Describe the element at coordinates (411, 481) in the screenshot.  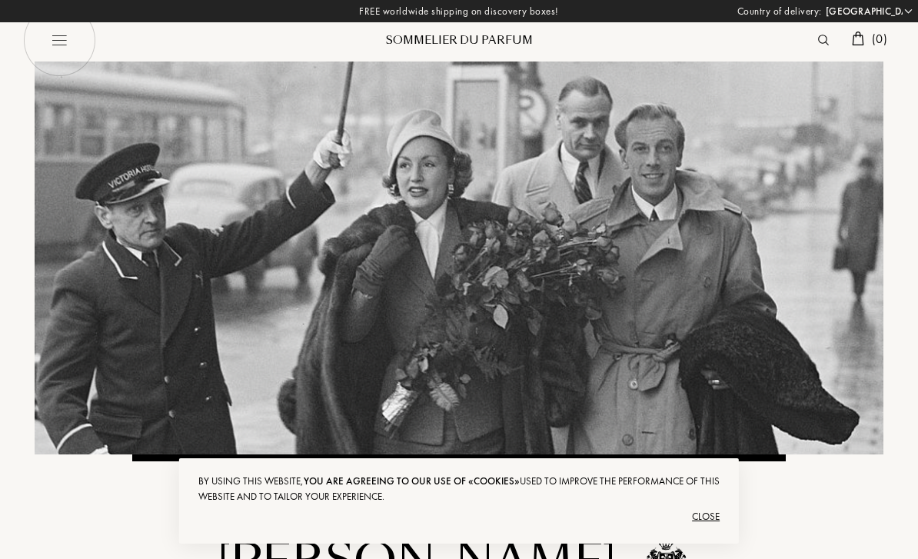
I see `span: you are agreeing to our use of «cookies»` at that location.